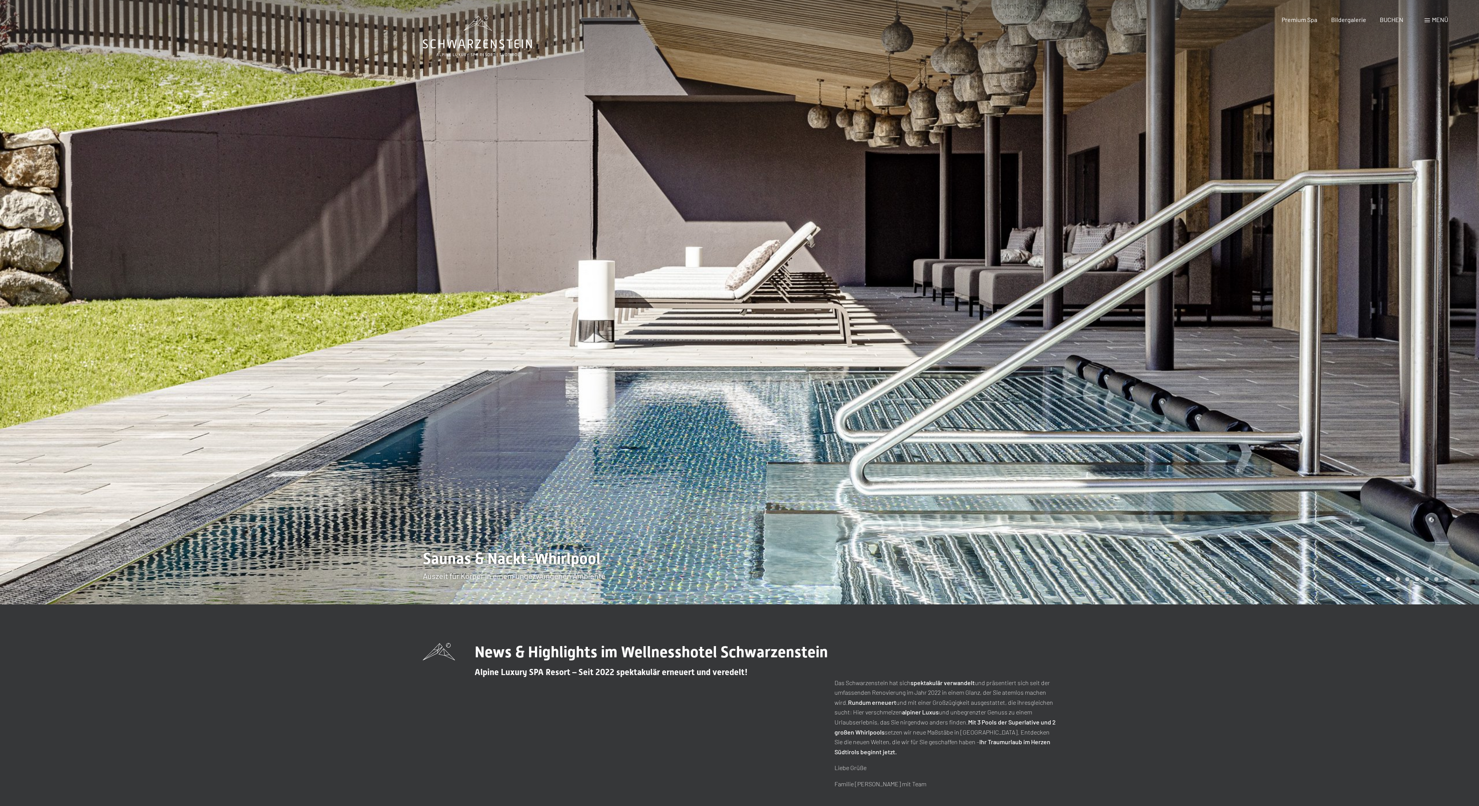 This screenshot has width=1479, height=806. I want to click on span: Premium Spa, so click(1299, 19).